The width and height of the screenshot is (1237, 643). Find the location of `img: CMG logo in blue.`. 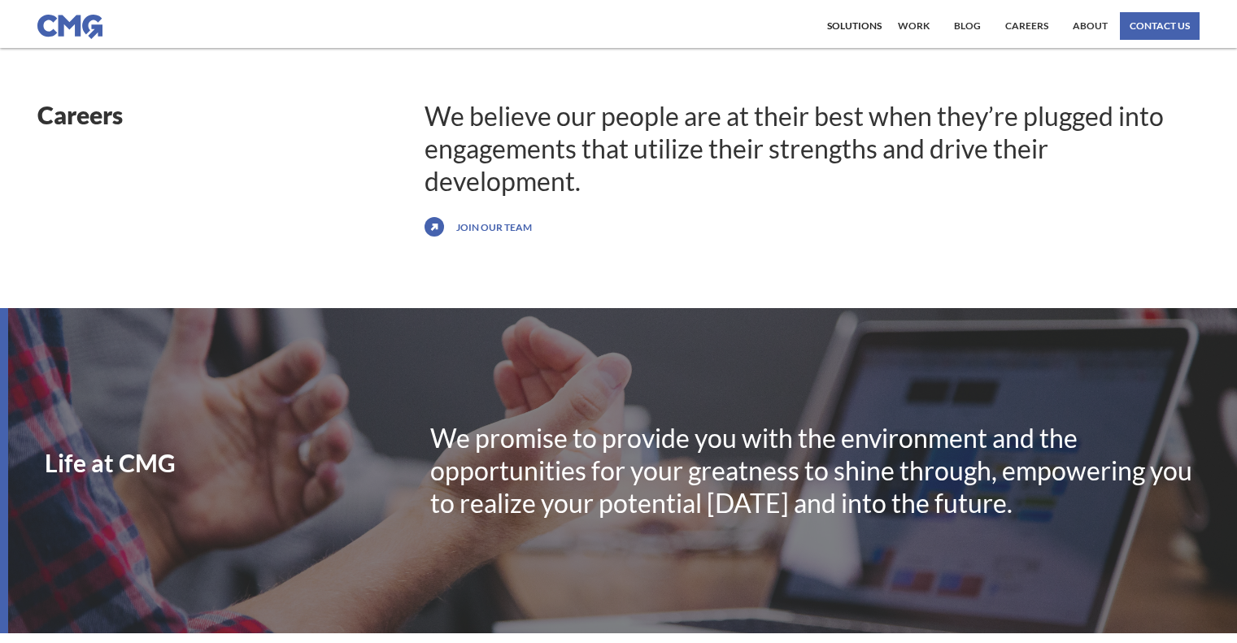

img: CMG logo in blue. is located at coordinates (70, 27).